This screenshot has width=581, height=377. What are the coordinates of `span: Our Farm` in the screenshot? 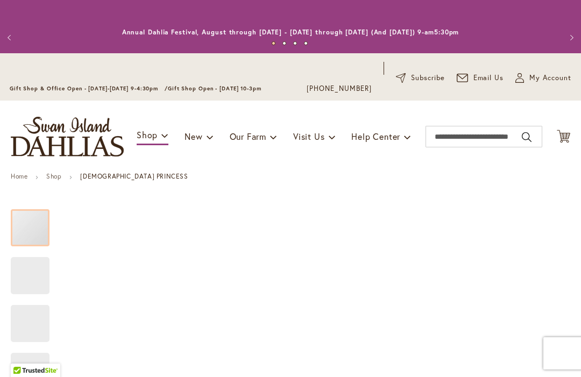 It's located at (248, 136).